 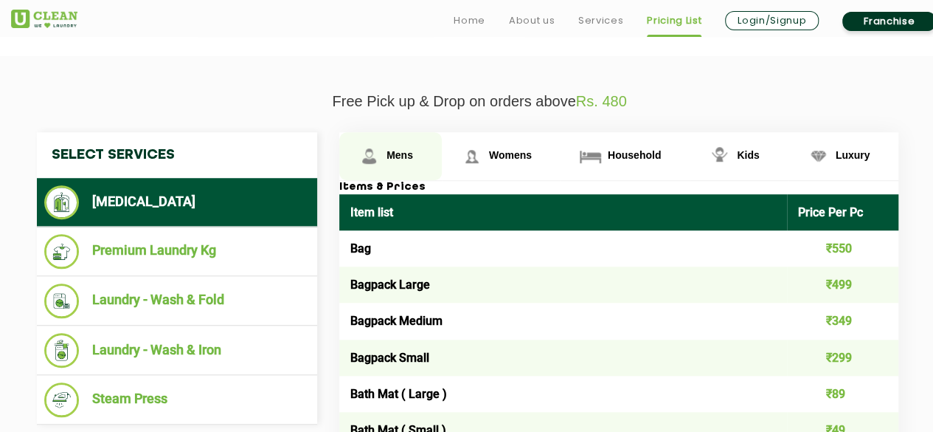 What do you see at coordinates (635, 155) in the screenshot?
I see `span: Household` at bounding box center [635, 155].